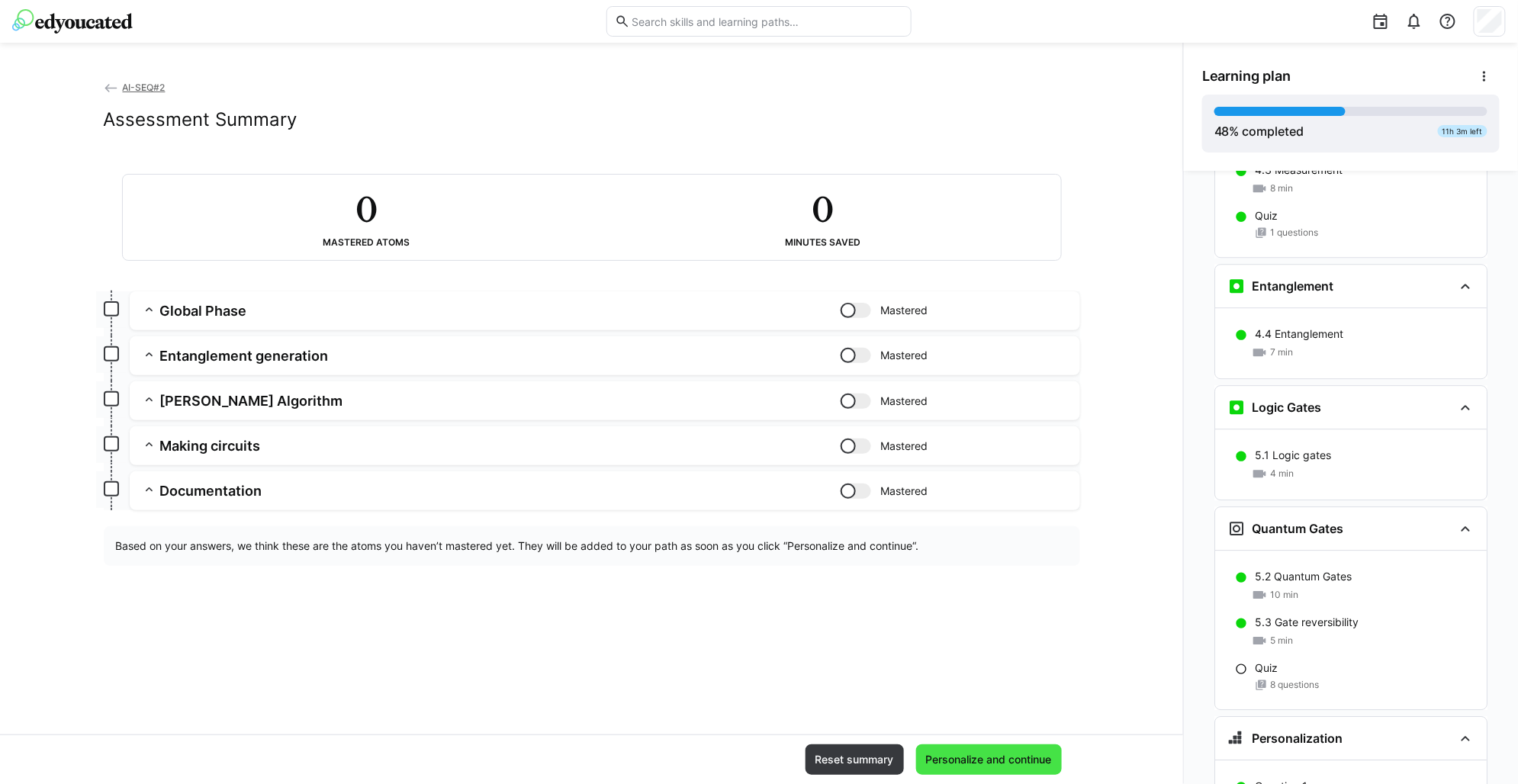 This screenshot has height=784, width=1518. What do you see at coordinates (1294, 685) in the screenshot?
I see `span: 8 questions` at bounding box center [1294, 685].